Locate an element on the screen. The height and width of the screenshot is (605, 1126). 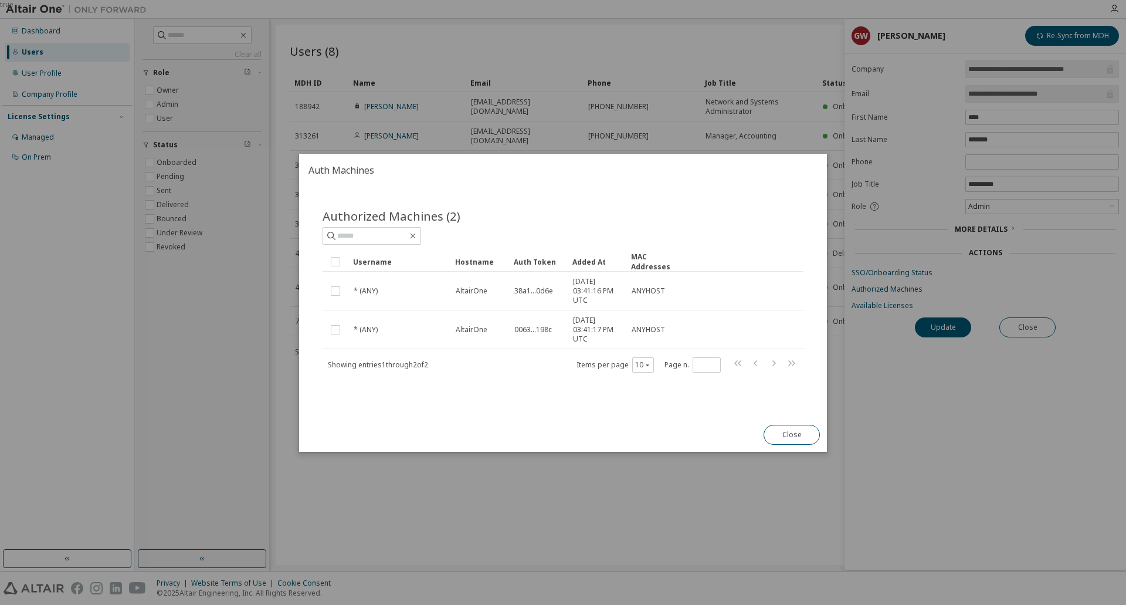
span: Items per page is located at coordinates (615, 364).